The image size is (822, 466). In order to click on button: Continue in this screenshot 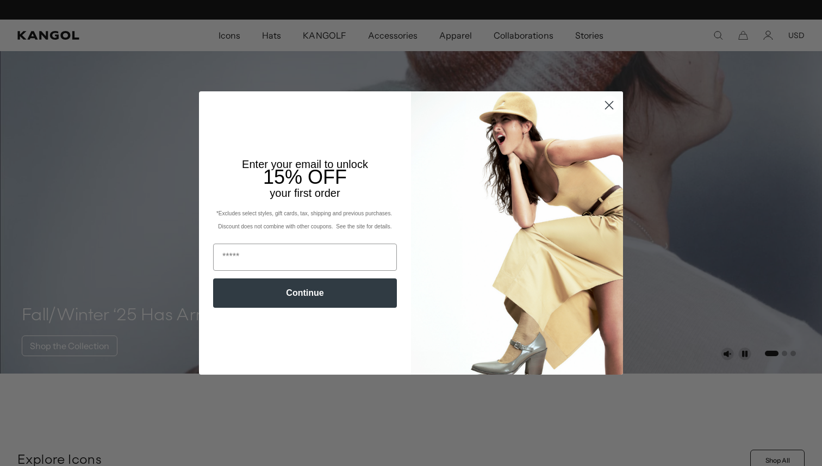, I will do `click(305, 293)`.